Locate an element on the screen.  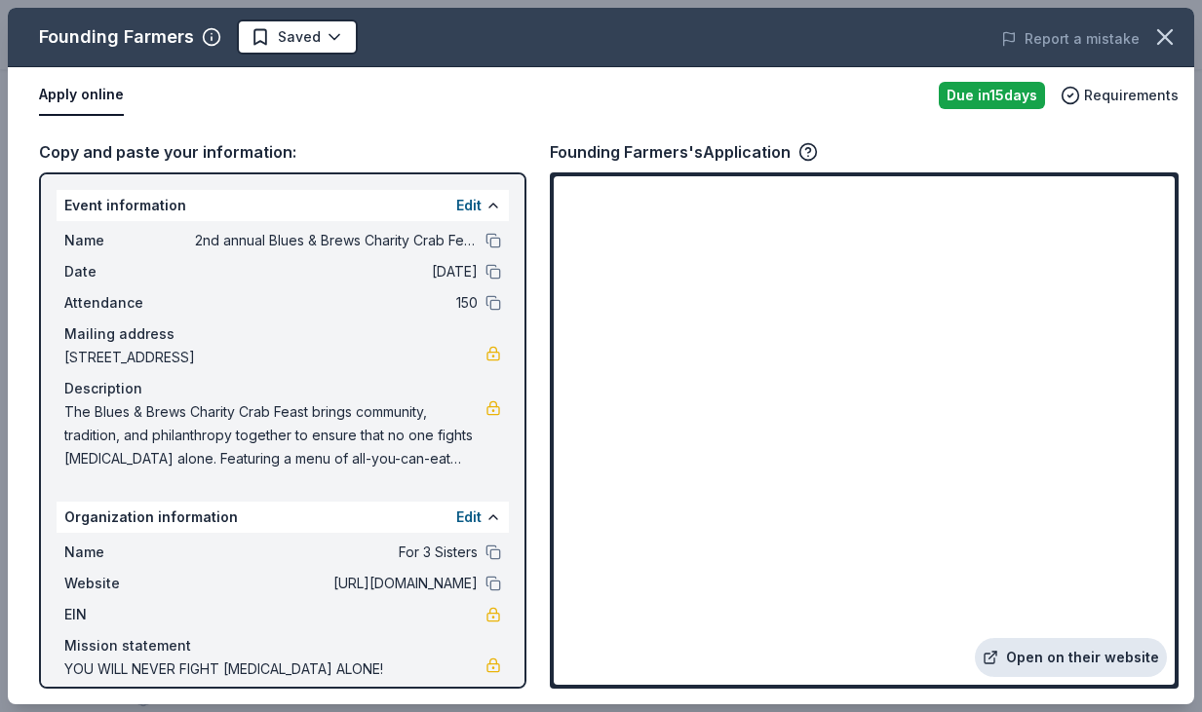
a: Open on their website is located at coordinates (1070, 658).